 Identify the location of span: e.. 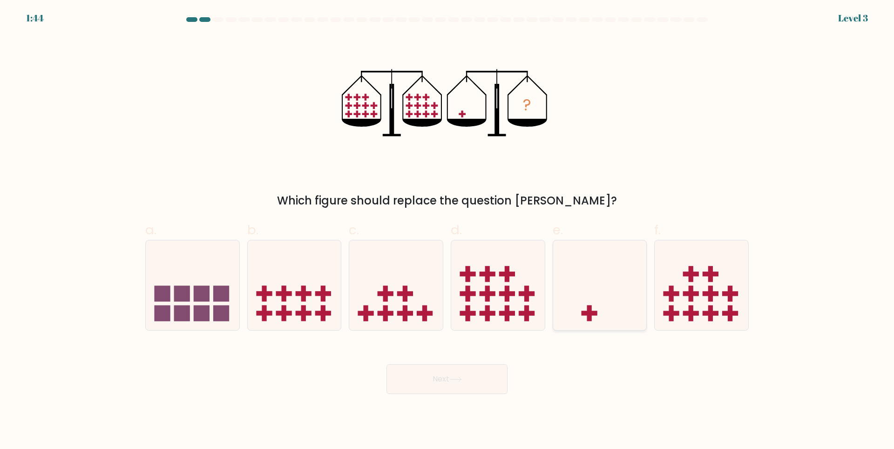
(558, 230).